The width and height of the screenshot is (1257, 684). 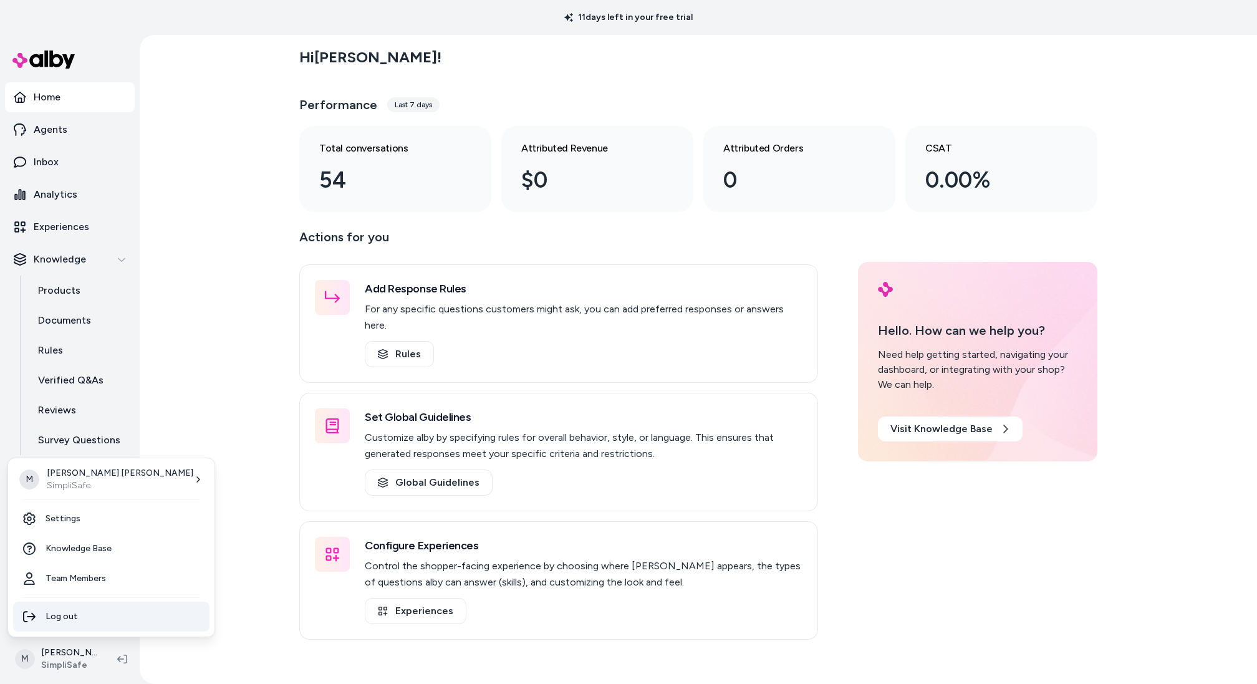 I want to click on a: Settings, so click(x=111, y=519).